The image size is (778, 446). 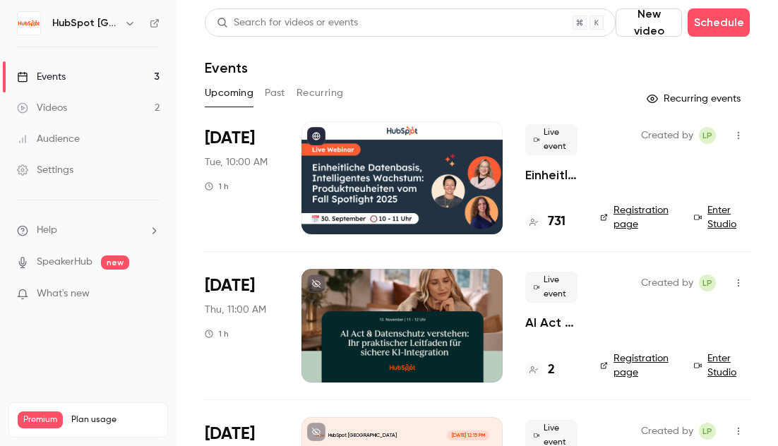 What do you see at coordinates (236, 162) in the screenshot?
I see `span: Tue, 10:00 AM` at bounding box center [236, 162].